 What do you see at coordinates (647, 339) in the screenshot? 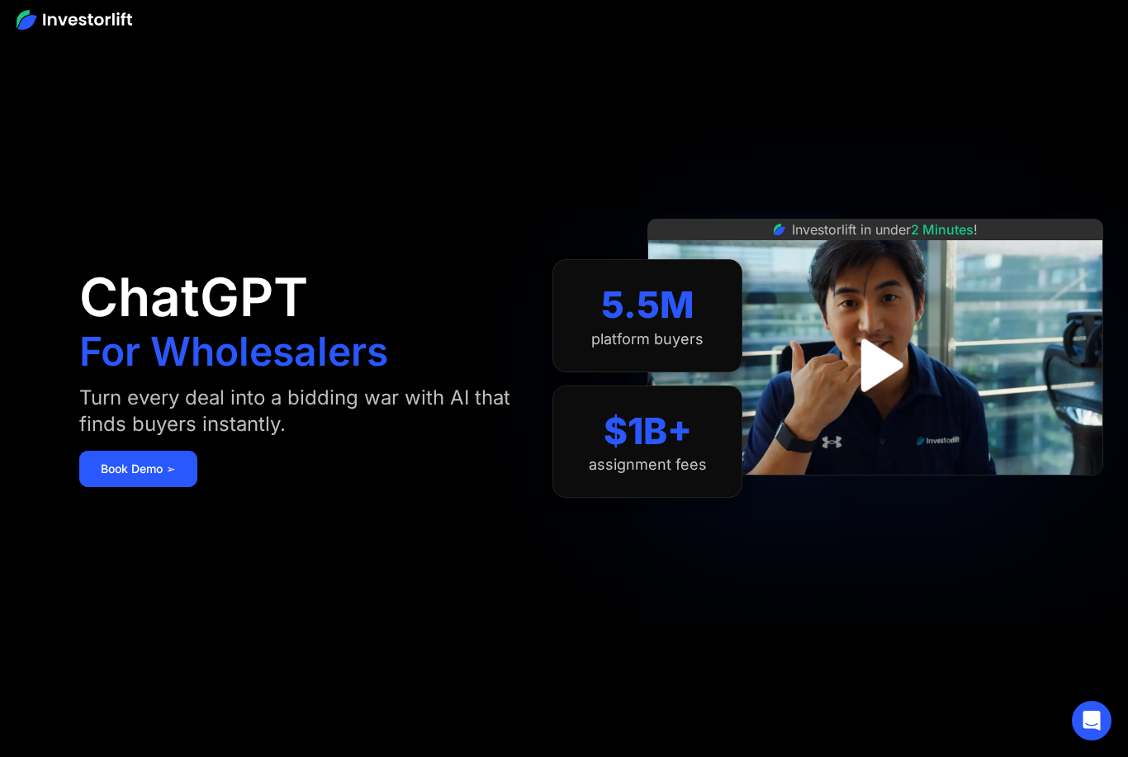
I see `div: platform buyers` at bounding box center [647, 339].